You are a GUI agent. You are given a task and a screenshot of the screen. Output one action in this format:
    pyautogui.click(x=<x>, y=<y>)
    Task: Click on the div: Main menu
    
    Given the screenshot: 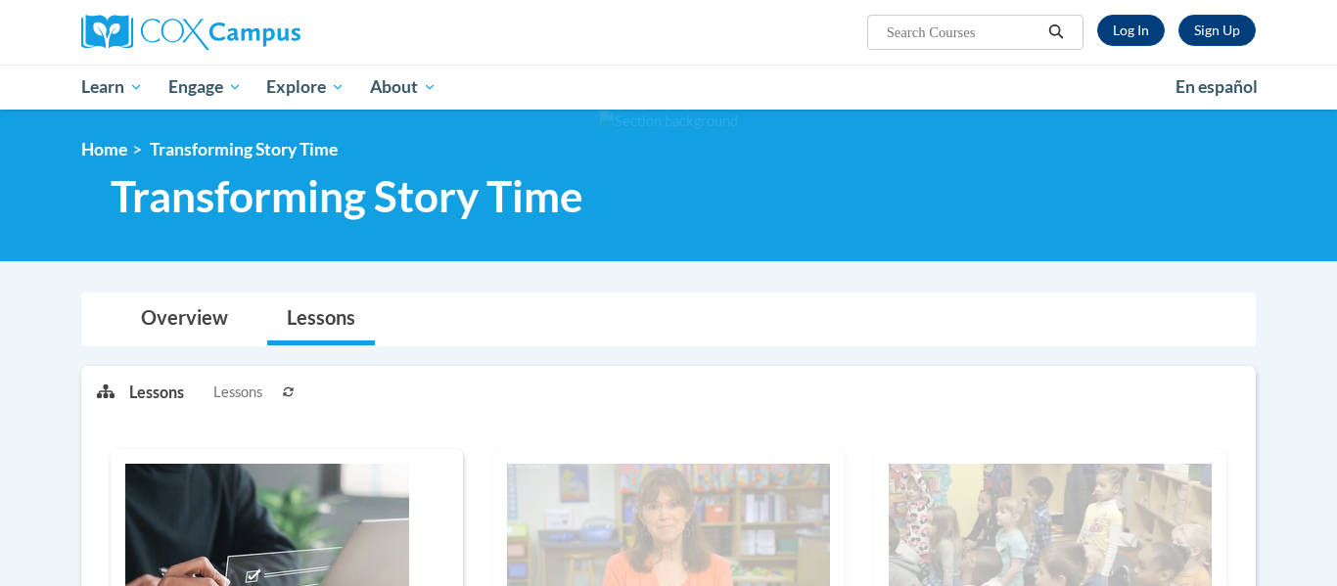 What is the action you would take?
    pyautogui.click(x=669, y=87)
    